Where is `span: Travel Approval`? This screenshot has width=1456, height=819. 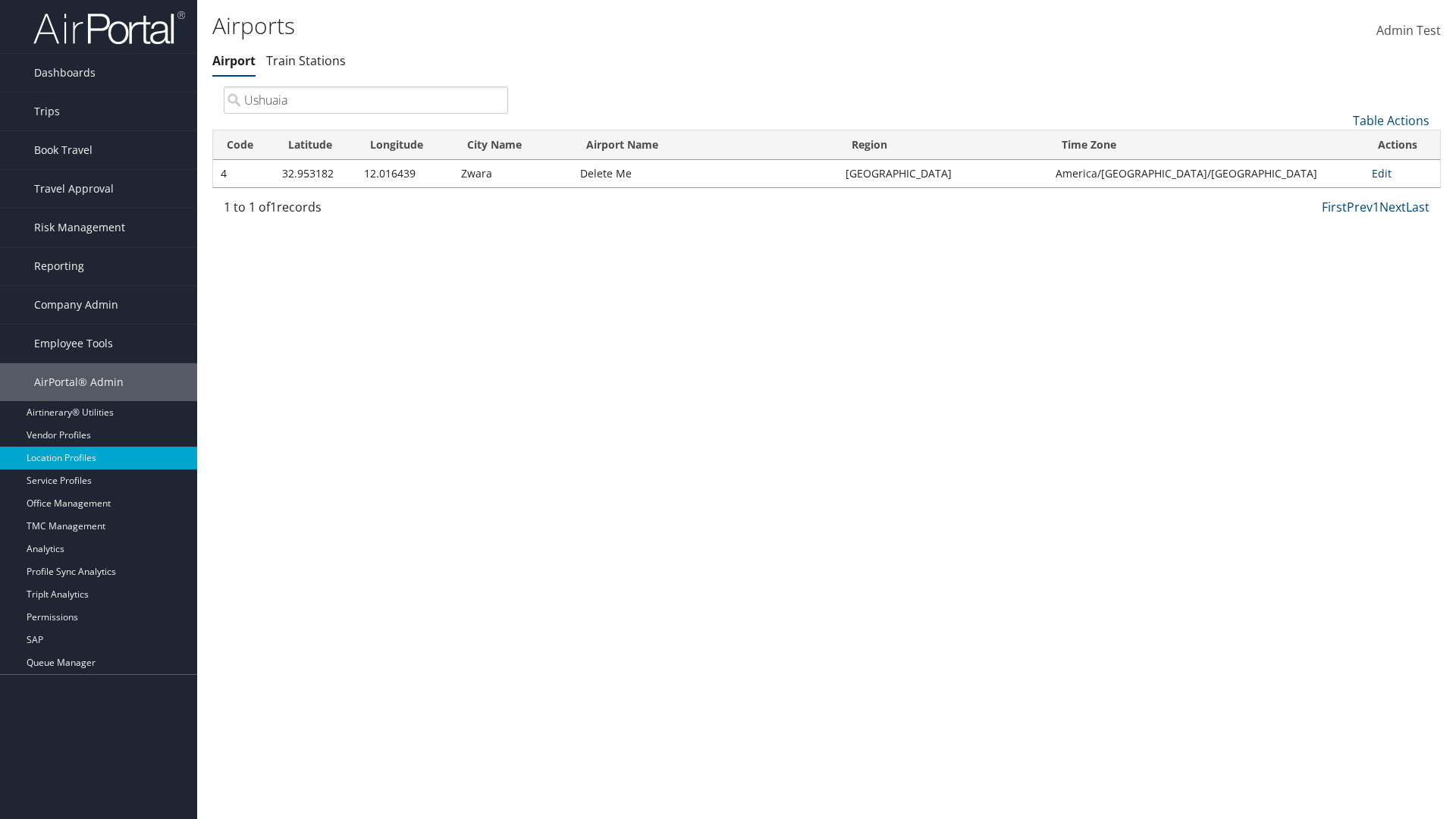 span: Travel Approval is located at coordinates (74, 189).